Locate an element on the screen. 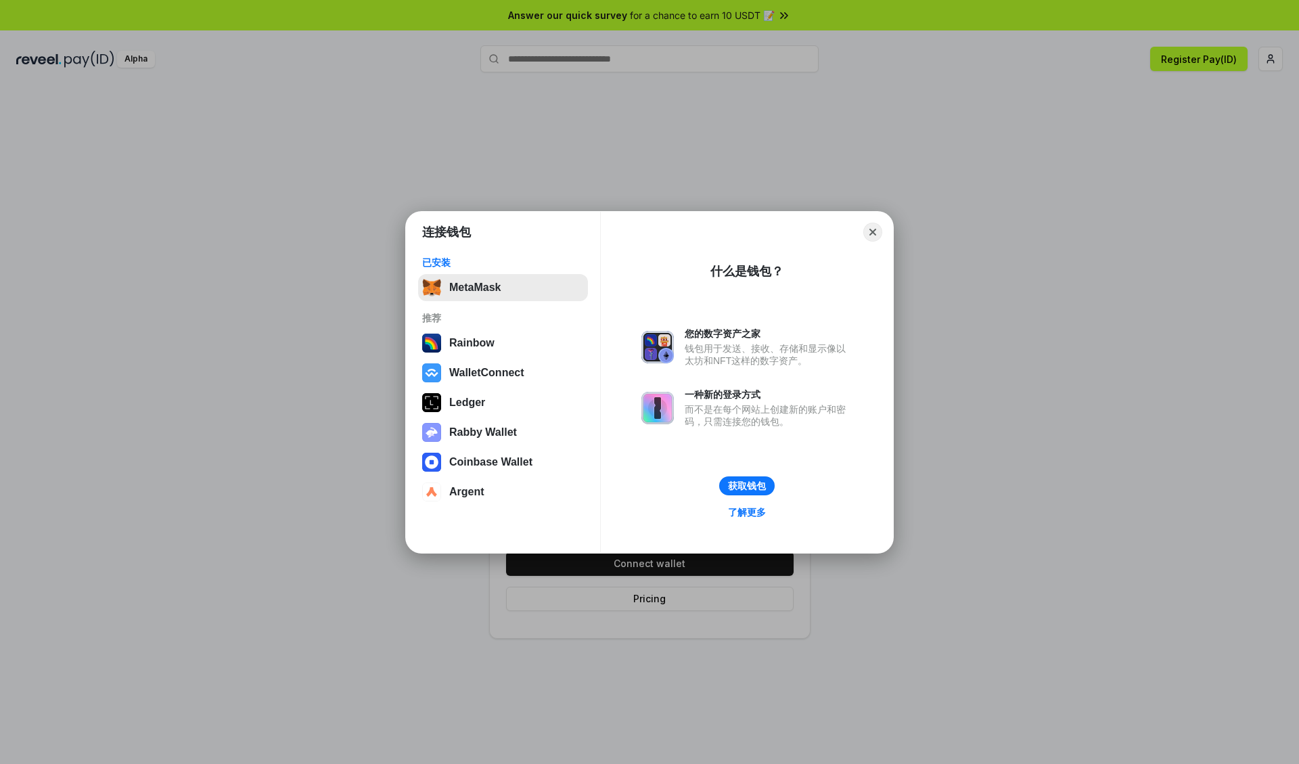  div: 获取钱包 is located at coordinates (747, 486).